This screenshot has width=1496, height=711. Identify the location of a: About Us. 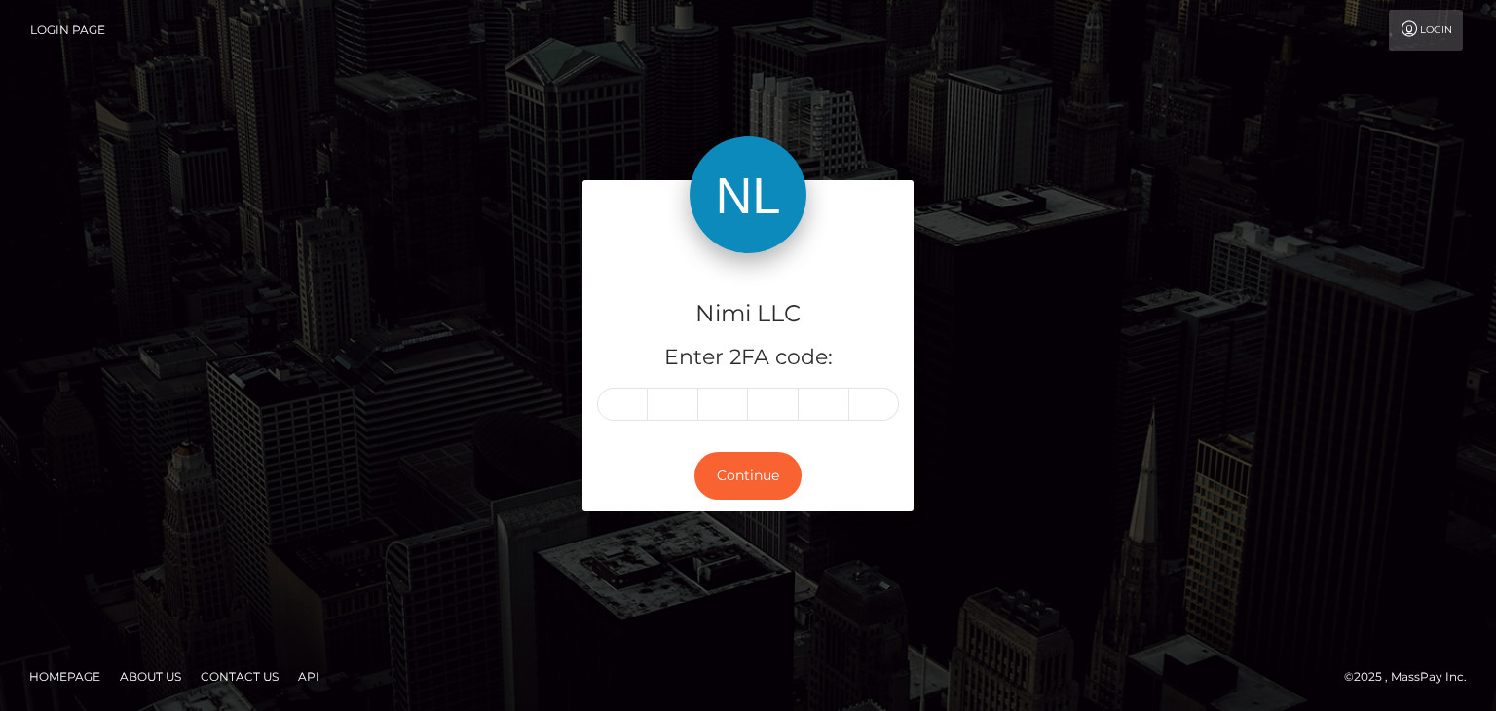
(150, 676).